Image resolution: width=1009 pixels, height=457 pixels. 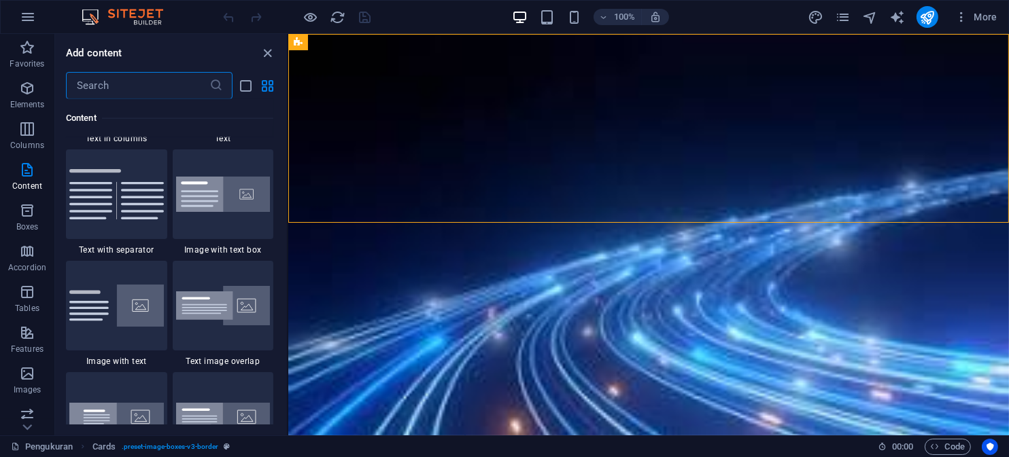 What do you see at coordinates (27, 268) in the screenshot?
I see `p: Accordion` at bounding box center [27, 268].